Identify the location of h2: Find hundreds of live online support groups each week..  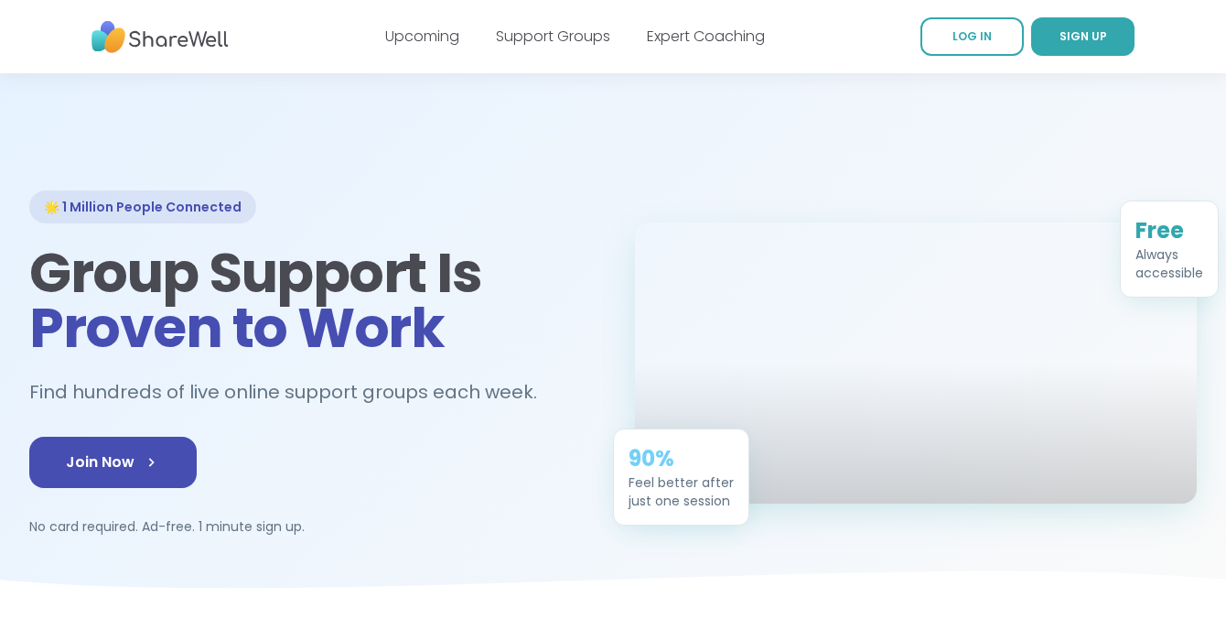
(293, 392).